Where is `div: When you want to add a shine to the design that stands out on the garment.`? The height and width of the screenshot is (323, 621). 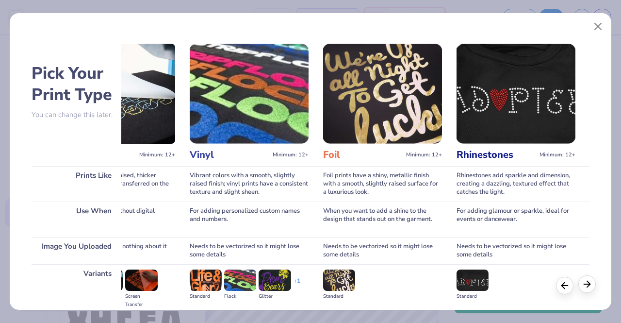 div: When you want to add a shine to the design that stands out on the garment. is located at coordinates (382, 219).